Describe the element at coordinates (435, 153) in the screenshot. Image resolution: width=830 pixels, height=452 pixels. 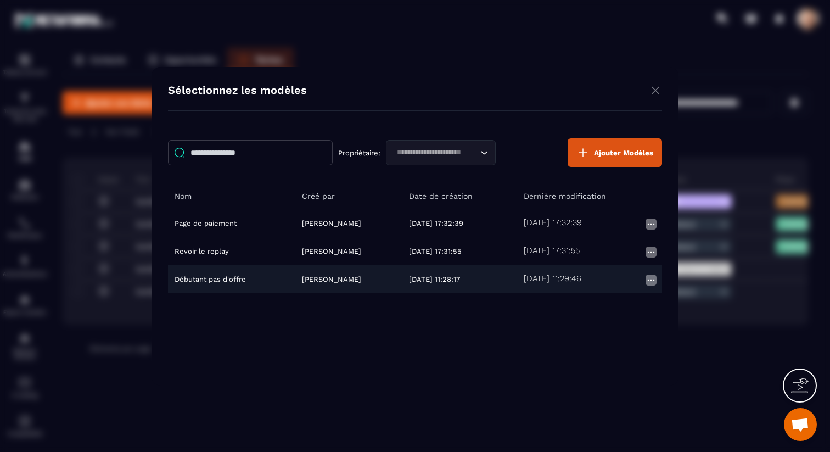
I see `input: Search for option` at that location.